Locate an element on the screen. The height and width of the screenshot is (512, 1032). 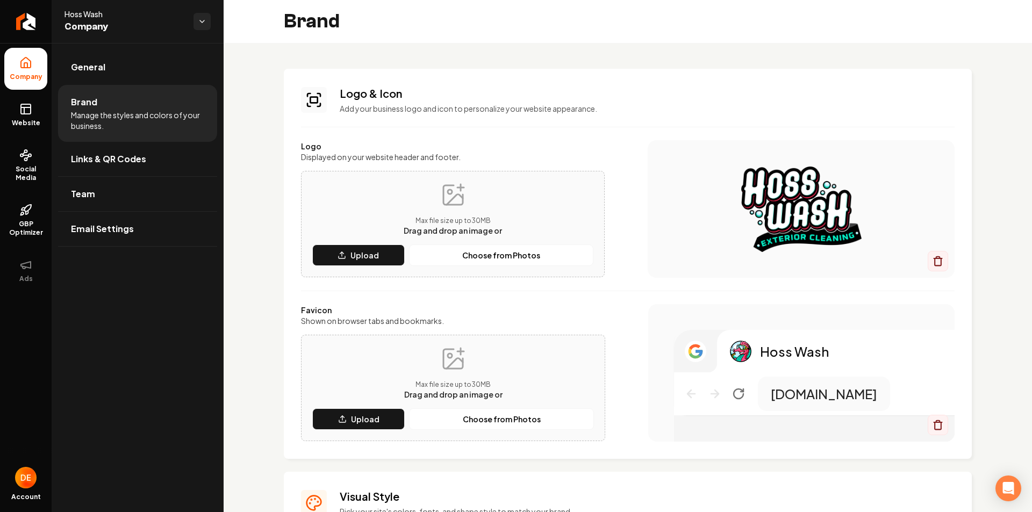
a: Links & QR Codes is located at coordinates (138, 159).